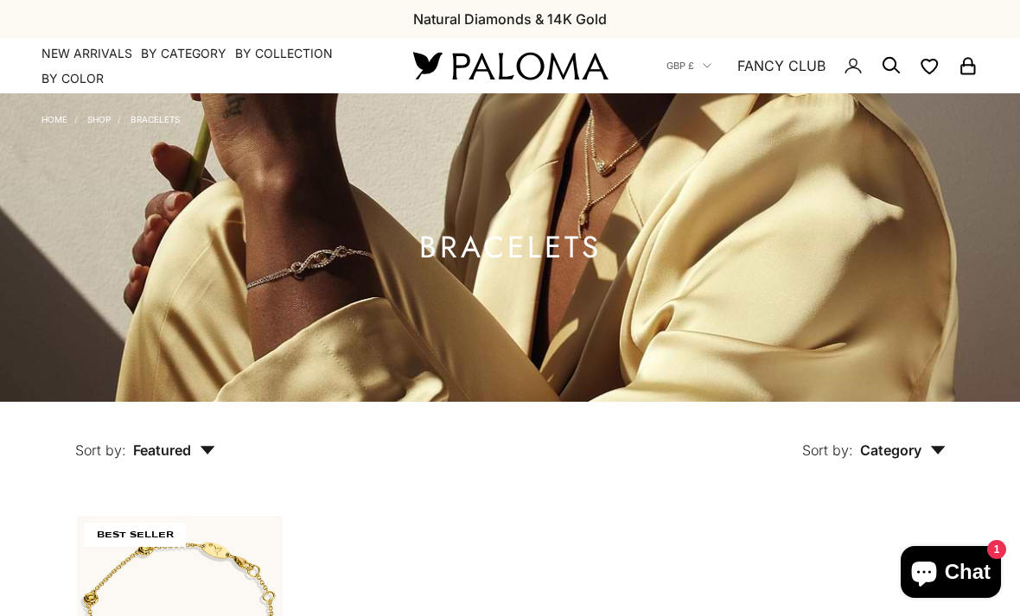  I want to click on h1: Bracelets, so click(510, 247).